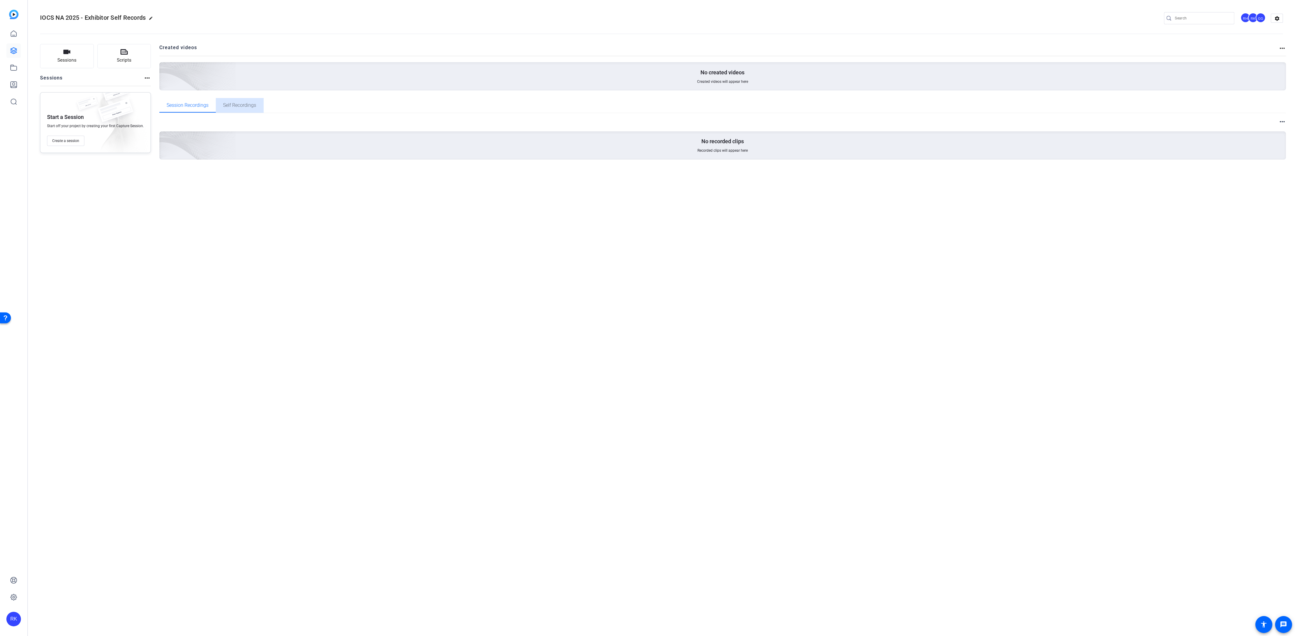  Describe the element at coordinates (124, 60) in the screenshot. I see `span: Scripts` at that location.